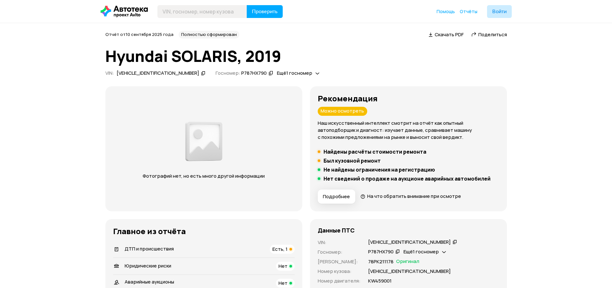  Describe the element at coordinates (339, 243) in the screenshot. I see `p: VIN :` at that location.